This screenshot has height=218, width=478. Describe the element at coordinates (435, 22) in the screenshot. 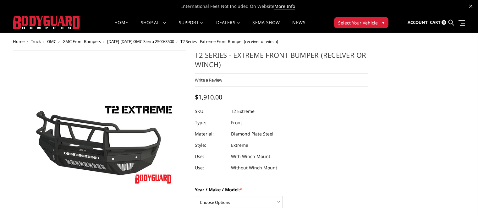

I see `span: Cart` at that location.